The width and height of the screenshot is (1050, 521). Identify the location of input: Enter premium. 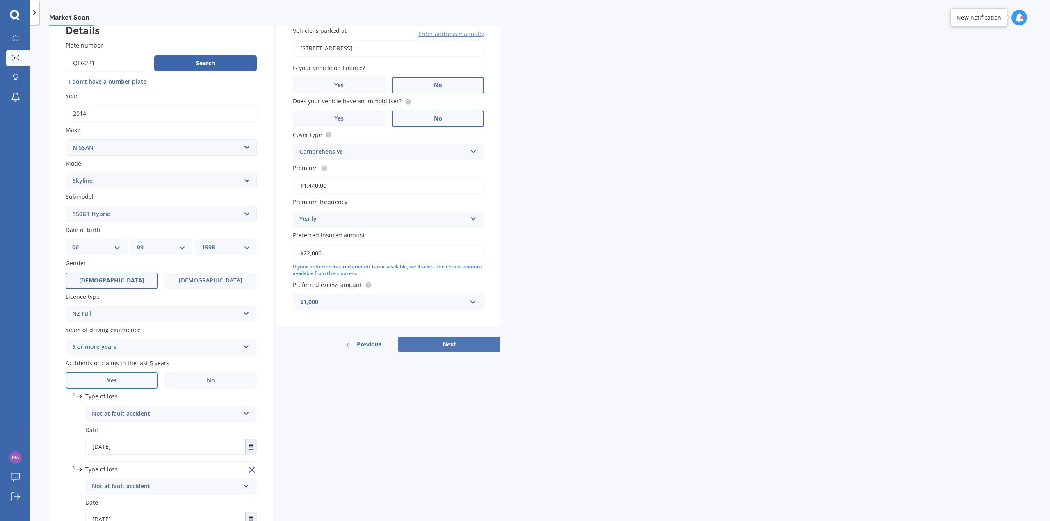
(389, 186).